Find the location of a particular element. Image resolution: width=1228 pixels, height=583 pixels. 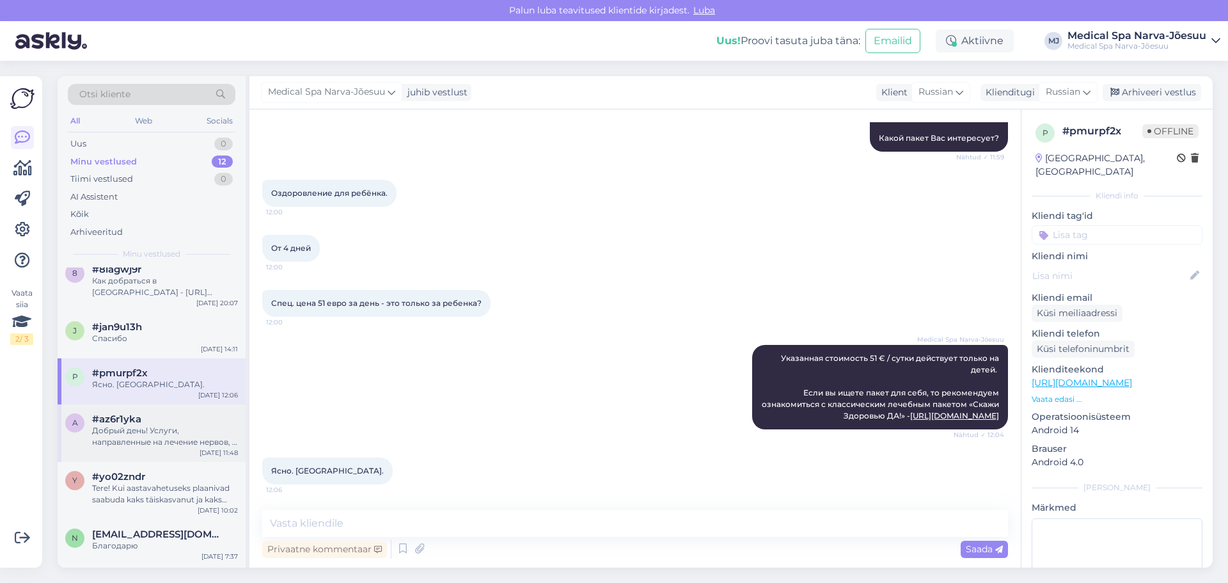

span: y is located at coordinates (75, 480).